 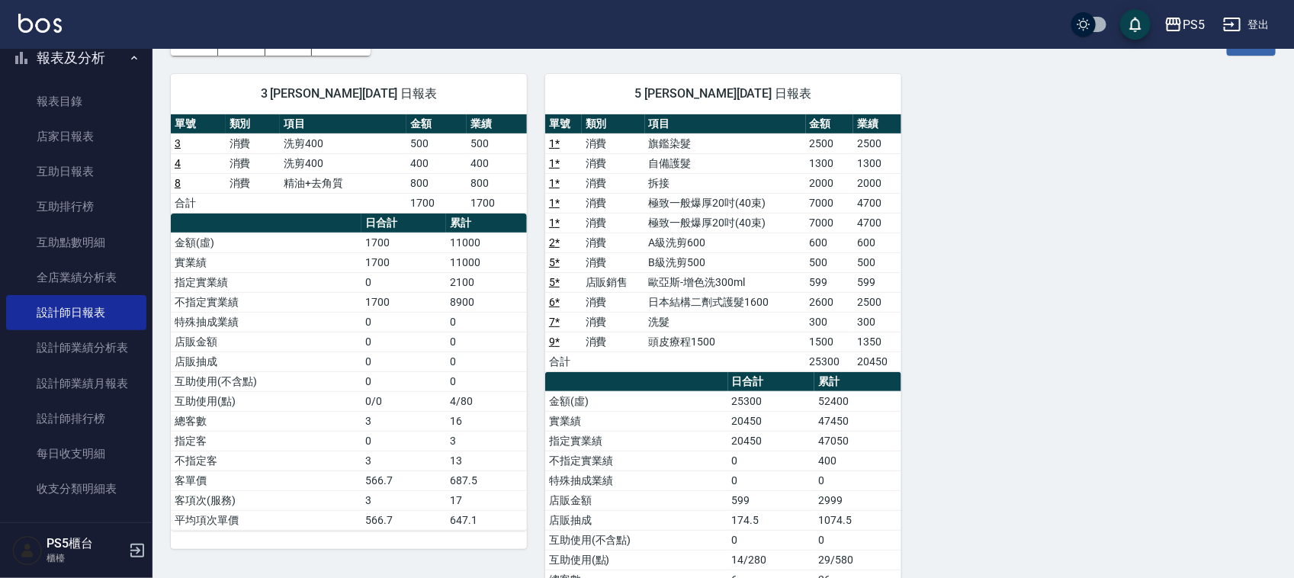 I want to click on a: 店家日報表, so click(x=76, y=136).